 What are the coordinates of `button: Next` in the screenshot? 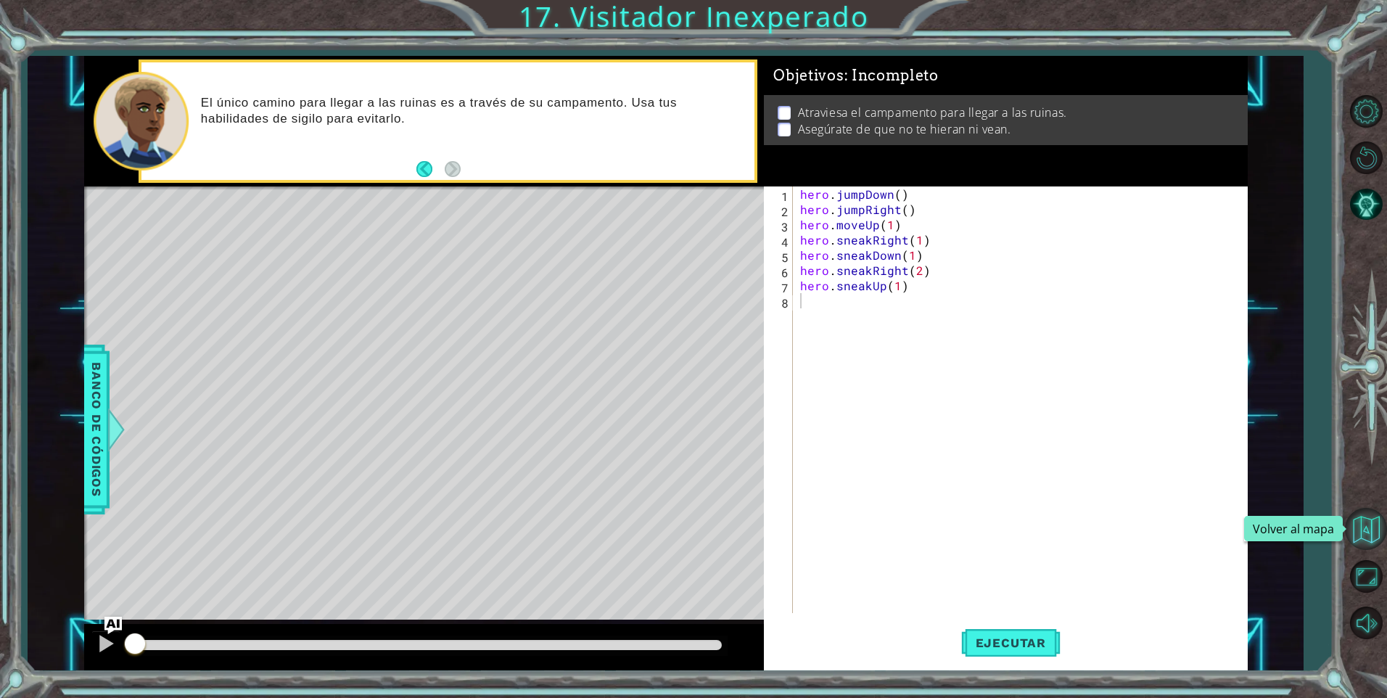 It's located at (453, 169).